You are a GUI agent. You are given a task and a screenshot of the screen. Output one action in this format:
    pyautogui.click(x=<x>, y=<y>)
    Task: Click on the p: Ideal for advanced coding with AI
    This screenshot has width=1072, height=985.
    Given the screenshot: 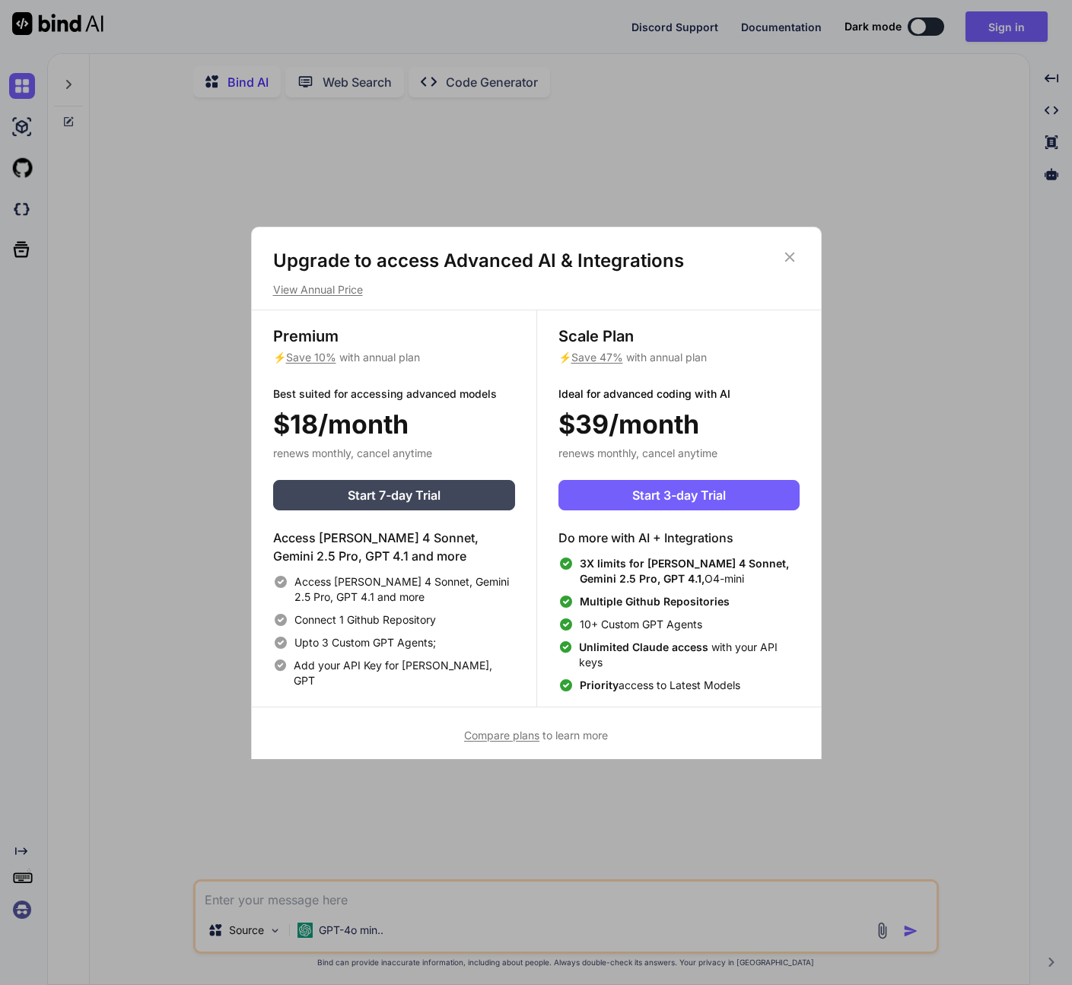 What is the action you would take?
    pyautogui.click(x=679, y=394)
    